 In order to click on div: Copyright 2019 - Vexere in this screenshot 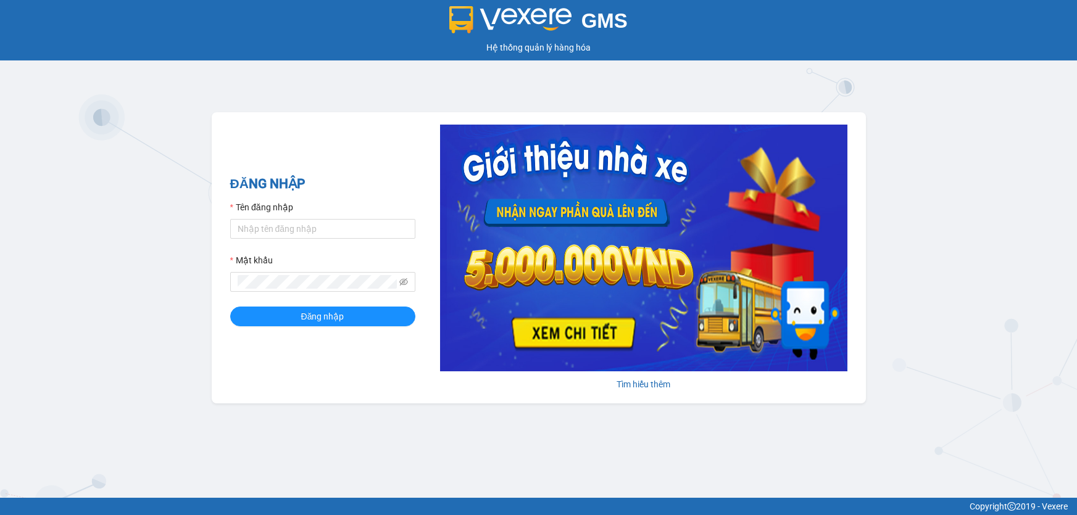, I will do `click(538, 507)`.